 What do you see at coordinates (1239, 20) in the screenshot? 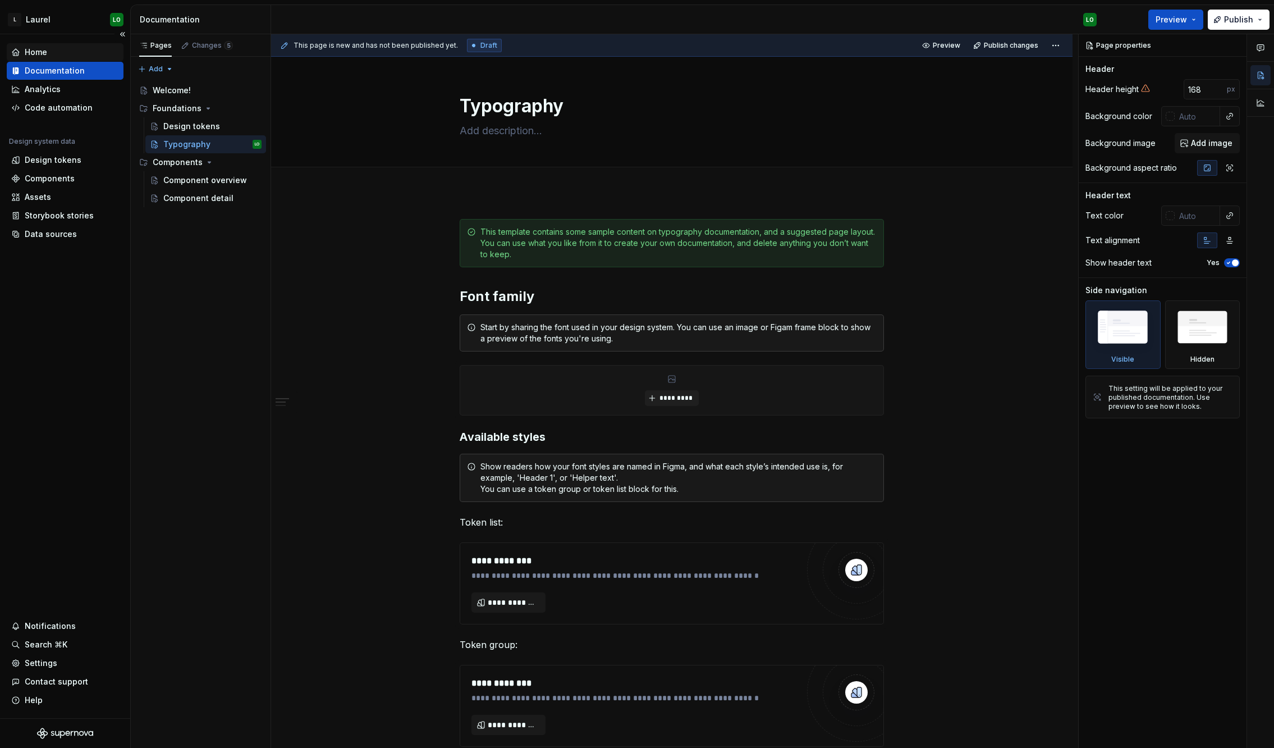
I see `span: Publish` at bounding box center [1239, 20].